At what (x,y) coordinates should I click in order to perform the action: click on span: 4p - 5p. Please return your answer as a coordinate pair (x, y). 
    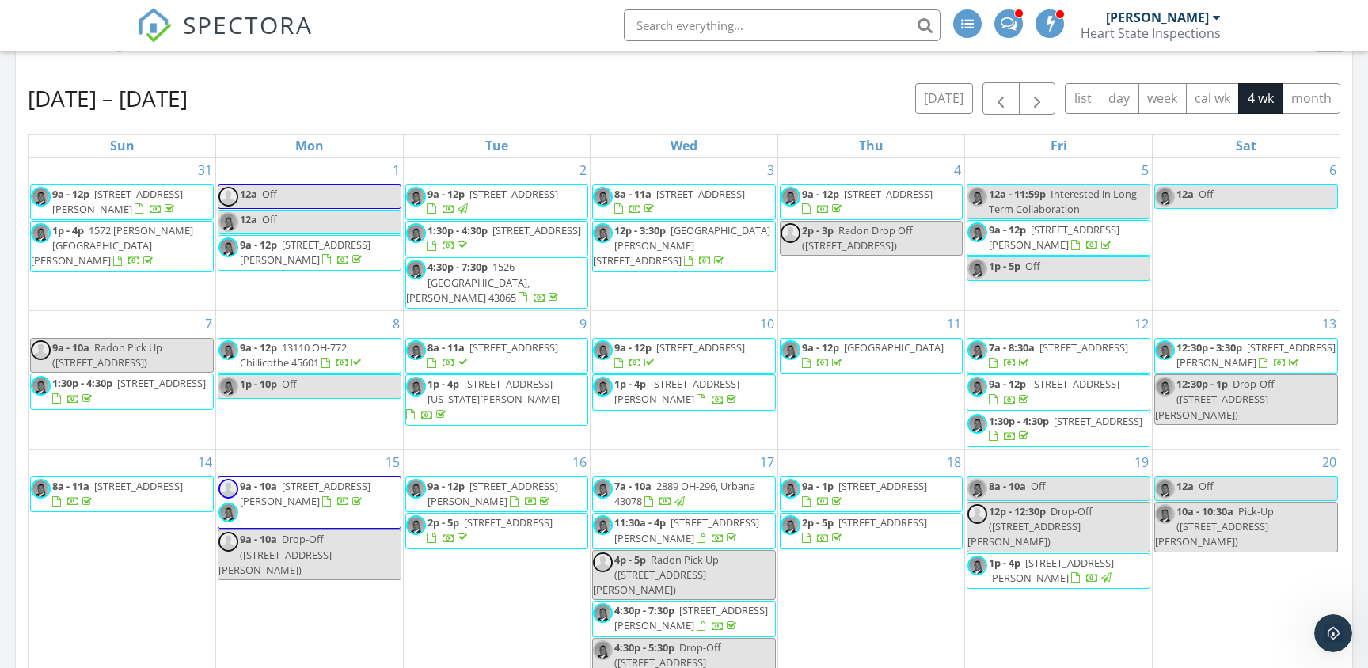
    Looking at the image, I should click on (630, 560).